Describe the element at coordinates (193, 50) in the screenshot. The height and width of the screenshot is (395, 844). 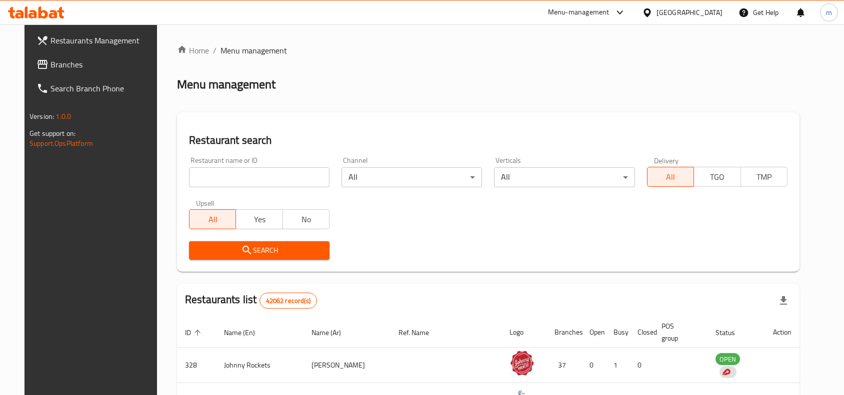
I see `a: Home` at that location.